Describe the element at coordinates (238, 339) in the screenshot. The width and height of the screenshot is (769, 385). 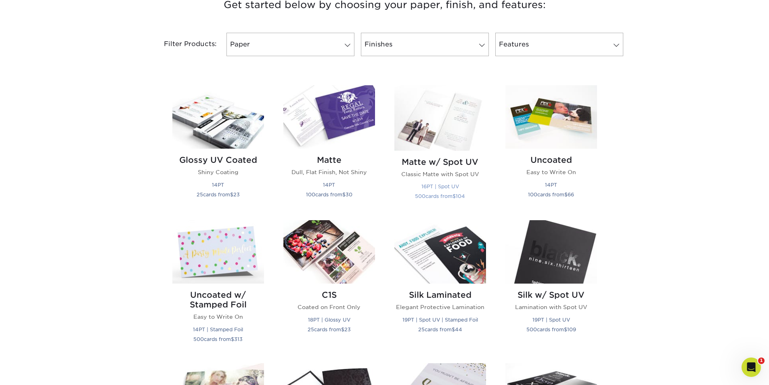
I see `span: 313` at that location.